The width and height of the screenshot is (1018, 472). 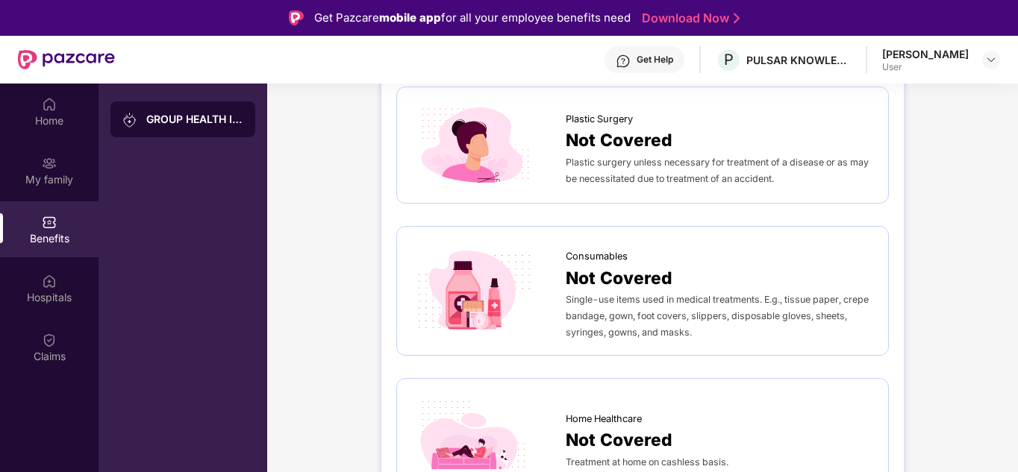 What do you see at coordinates (688, 18) in the screenshot?
I see `a: Download Now` at bounding box center [688, 18].